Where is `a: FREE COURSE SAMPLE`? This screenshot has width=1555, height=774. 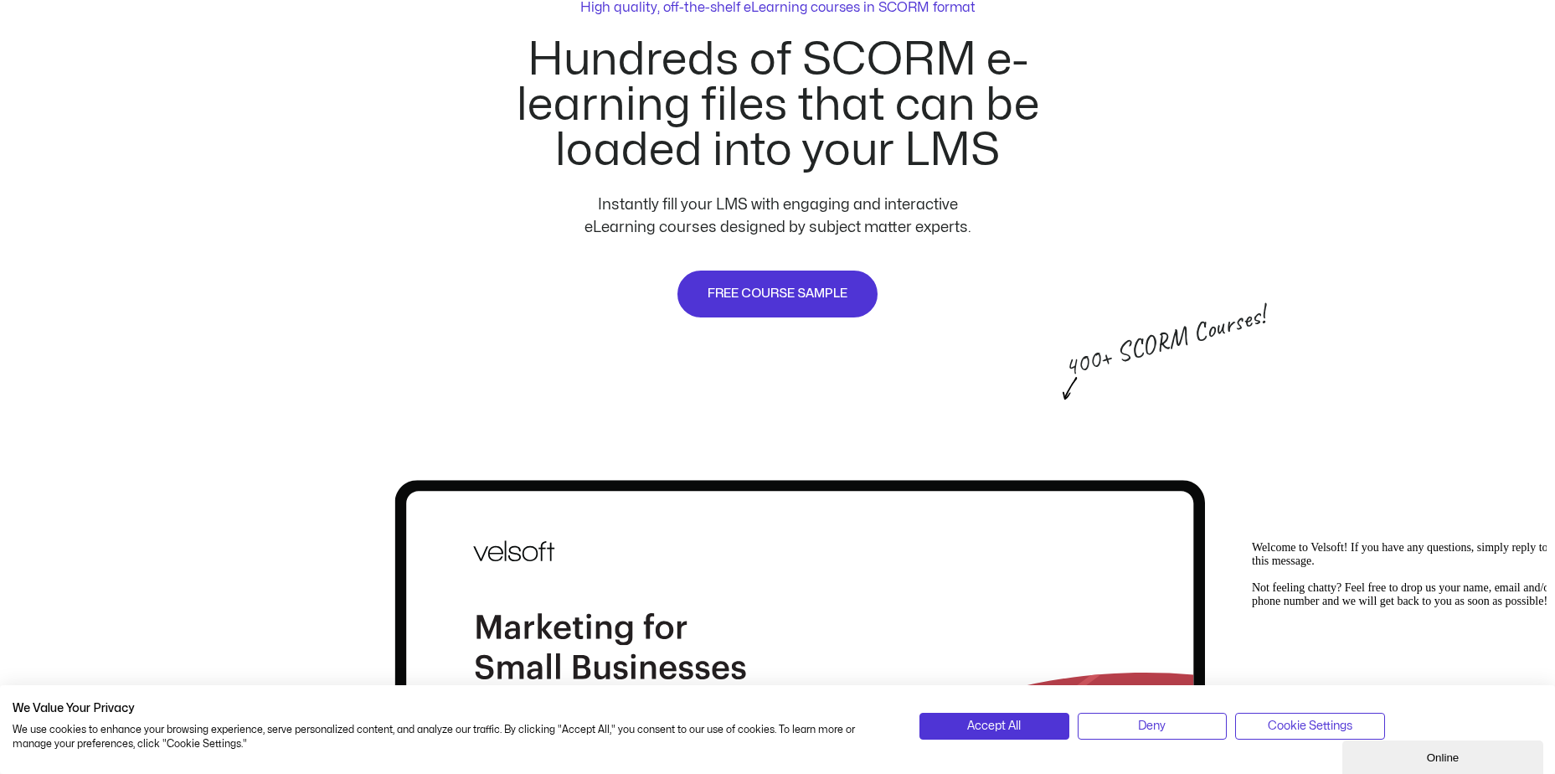 a: FREE COURSE SAMPLE is located at coordinates (777, 294).